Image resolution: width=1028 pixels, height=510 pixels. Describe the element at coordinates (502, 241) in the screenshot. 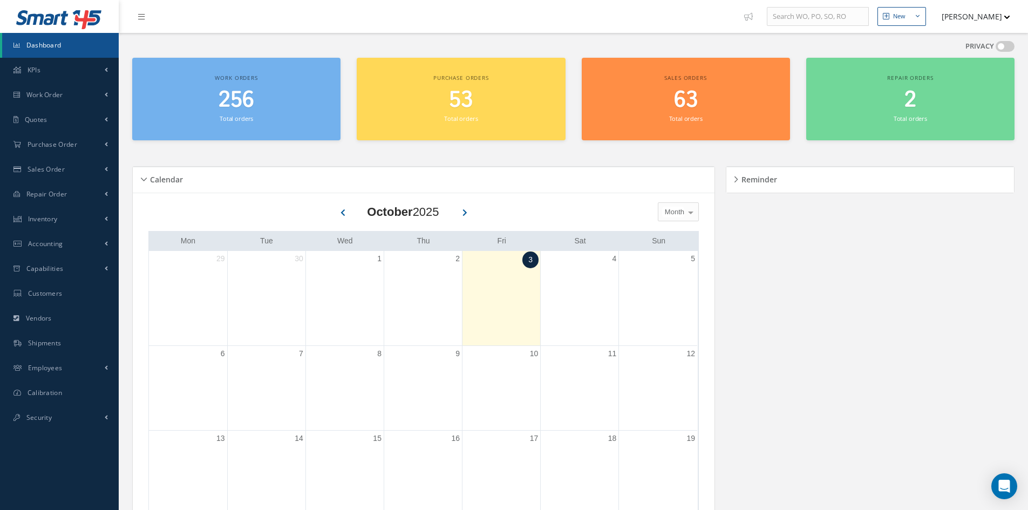

I see `a: Friday` at that location.